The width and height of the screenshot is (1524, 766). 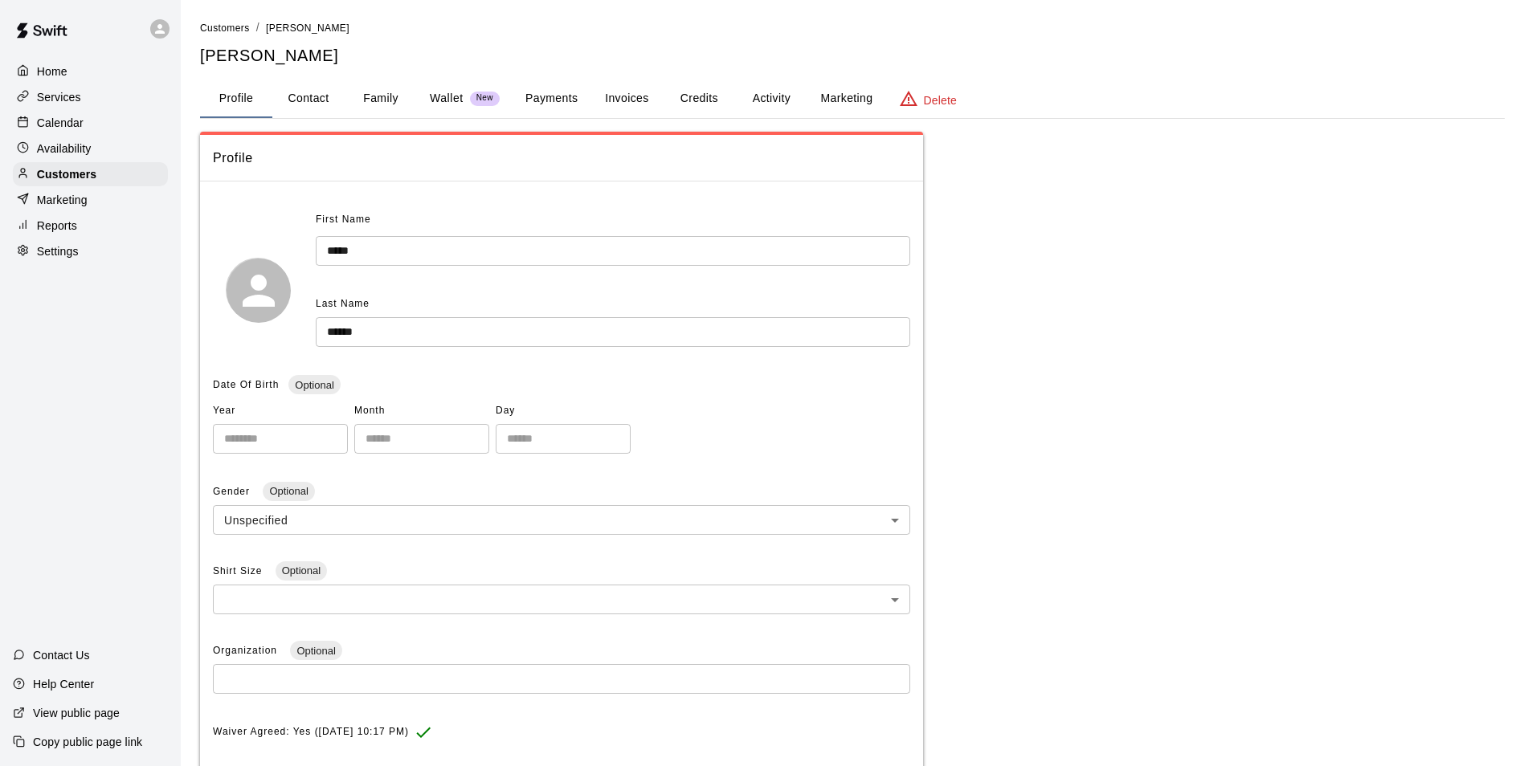 I want to click on button: Invoices, so click(x=626, y=99).